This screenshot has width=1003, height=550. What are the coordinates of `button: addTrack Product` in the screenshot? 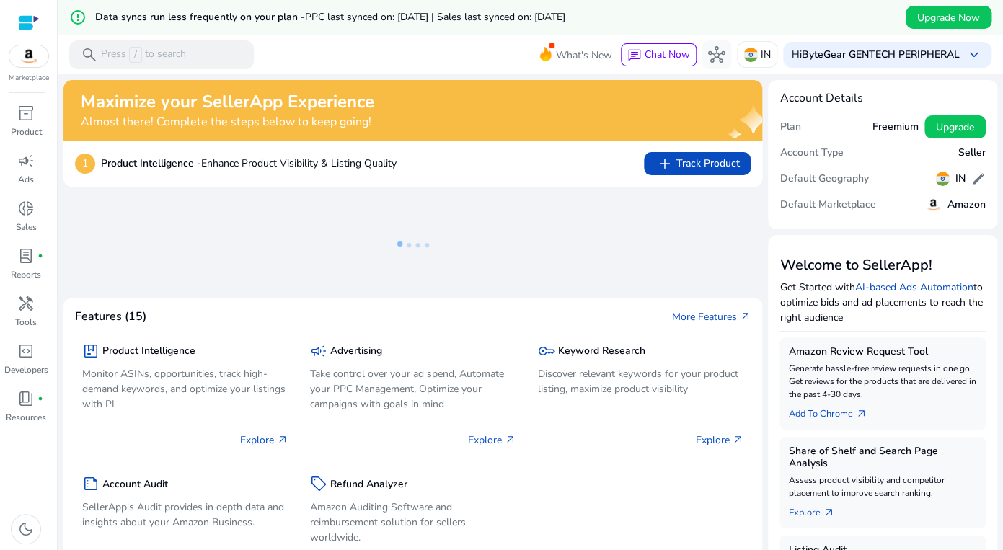 It's located at (697, 164).